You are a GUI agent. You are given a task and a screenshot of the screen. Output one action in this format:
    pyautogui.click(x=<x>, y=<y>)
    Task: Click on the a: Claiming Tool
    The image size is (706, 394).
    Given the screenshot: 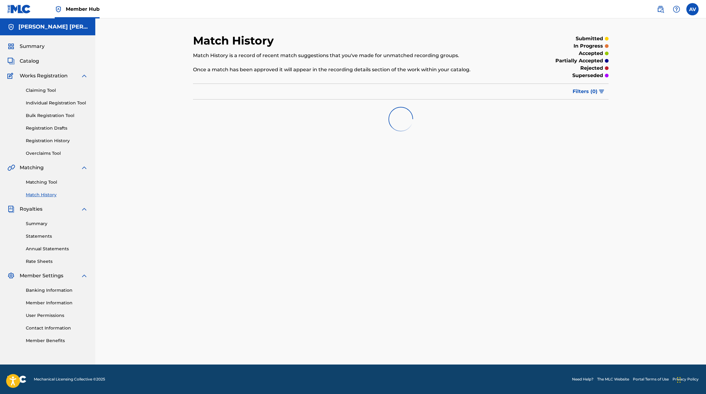 What is the action you would take?
    pyautogui.click(x=57, y=90)
    